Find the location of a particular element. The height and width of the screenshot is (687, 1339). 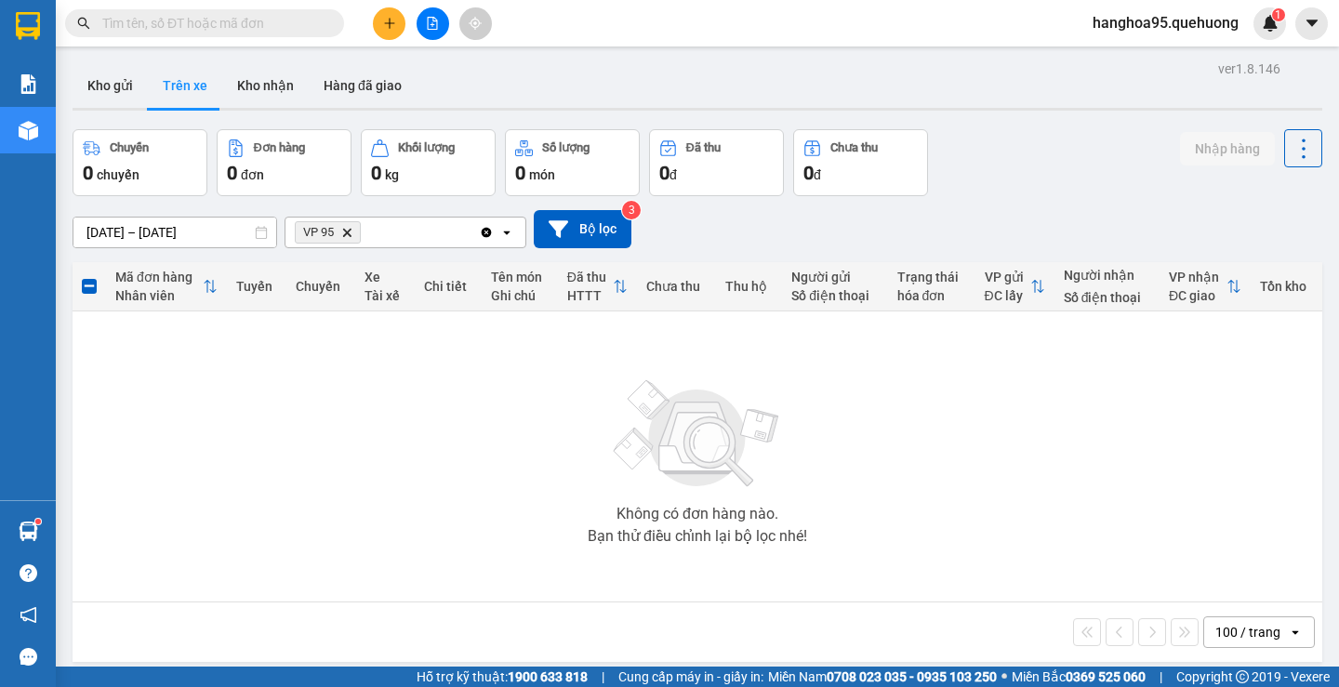

span: Miền Nam is located at coordinates (882, 677).